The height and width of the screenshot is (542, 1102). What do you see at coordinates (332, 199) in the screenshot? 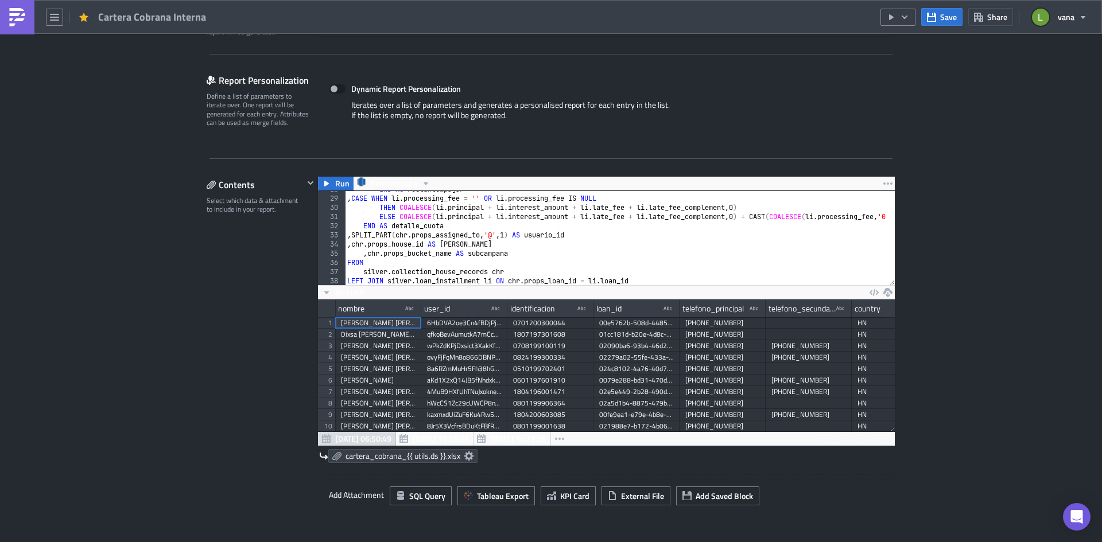
I see `div: 29` at bounding box center [332, 199].